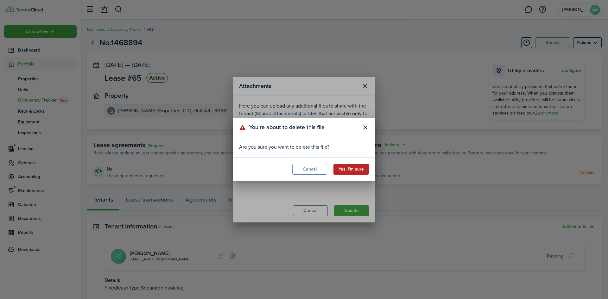  I want to click on button: Close modal, so click(365, 128).